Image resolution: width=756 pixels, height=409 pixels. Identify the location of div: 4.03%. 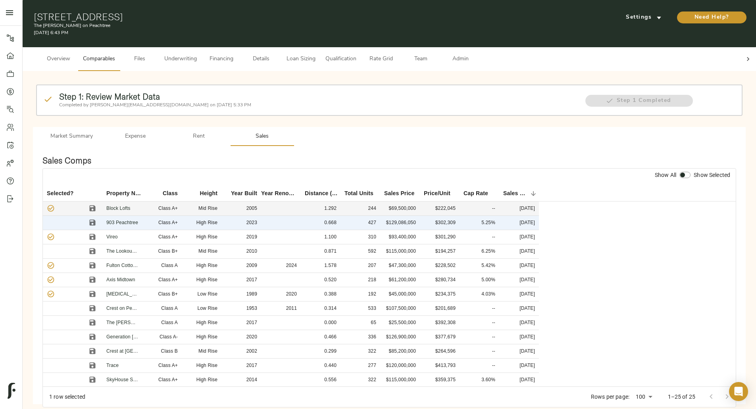
(488, 294).